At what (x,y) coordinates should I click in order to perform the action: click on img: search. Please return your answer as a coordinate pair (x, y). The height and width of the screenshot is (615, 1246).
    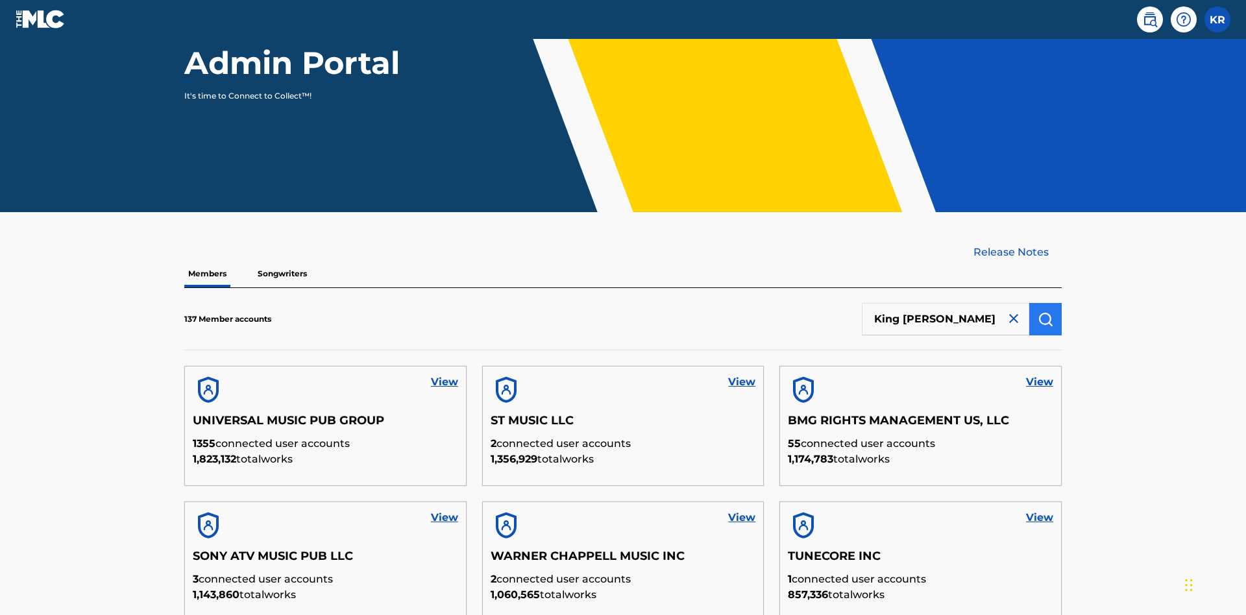
    Looking at the image, I should click on (1150, 19).